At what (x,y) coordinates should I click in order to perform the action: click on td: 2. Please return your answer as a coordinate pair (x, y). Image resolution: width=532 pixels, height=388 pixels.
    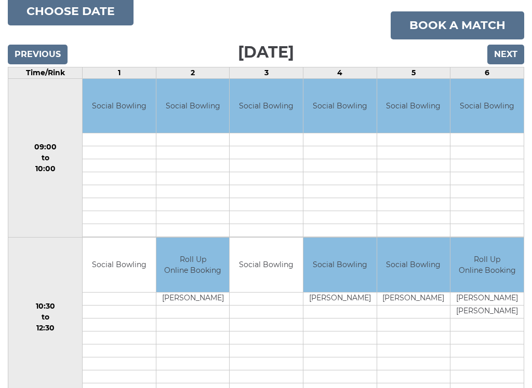
    Looking at the image, I should click on (193, 73).